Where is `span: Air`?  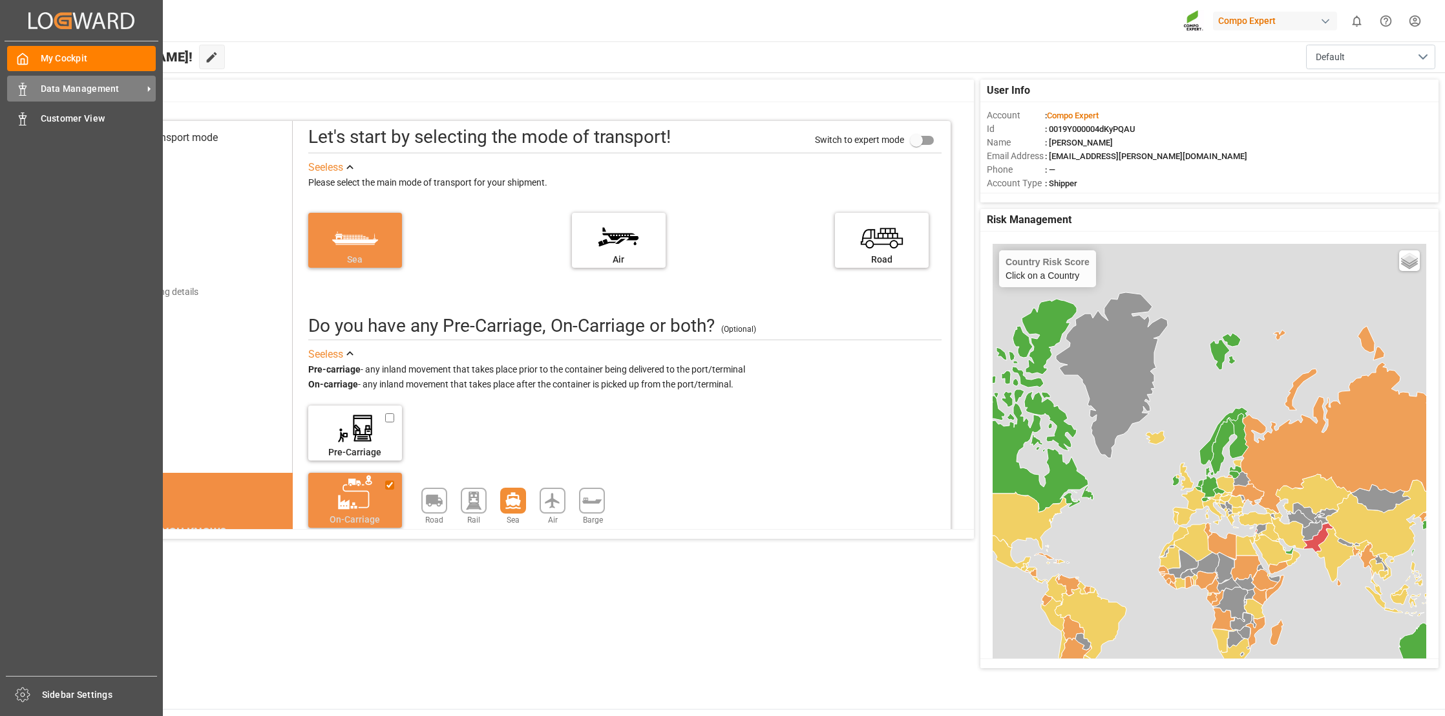 span: Air is located at coordinates (553, 520).